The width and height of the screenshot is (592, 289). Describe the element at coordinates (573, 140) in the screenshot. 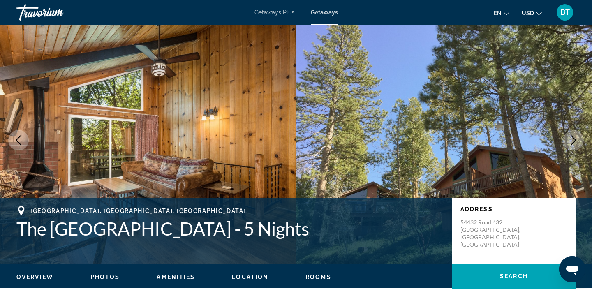

I see `button: Next image` at that location.